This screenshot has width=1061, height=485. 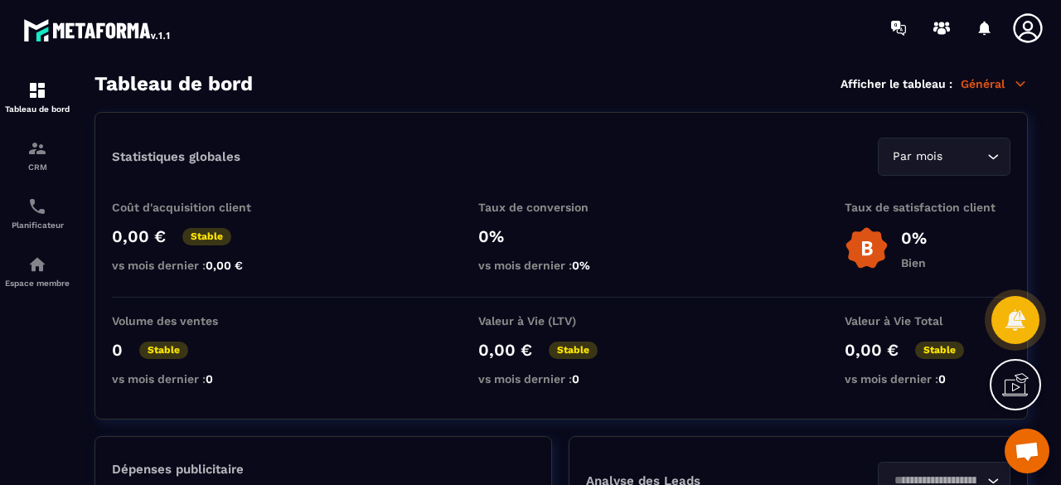 I want to click on p: Bien, so click(x=913, y=263).